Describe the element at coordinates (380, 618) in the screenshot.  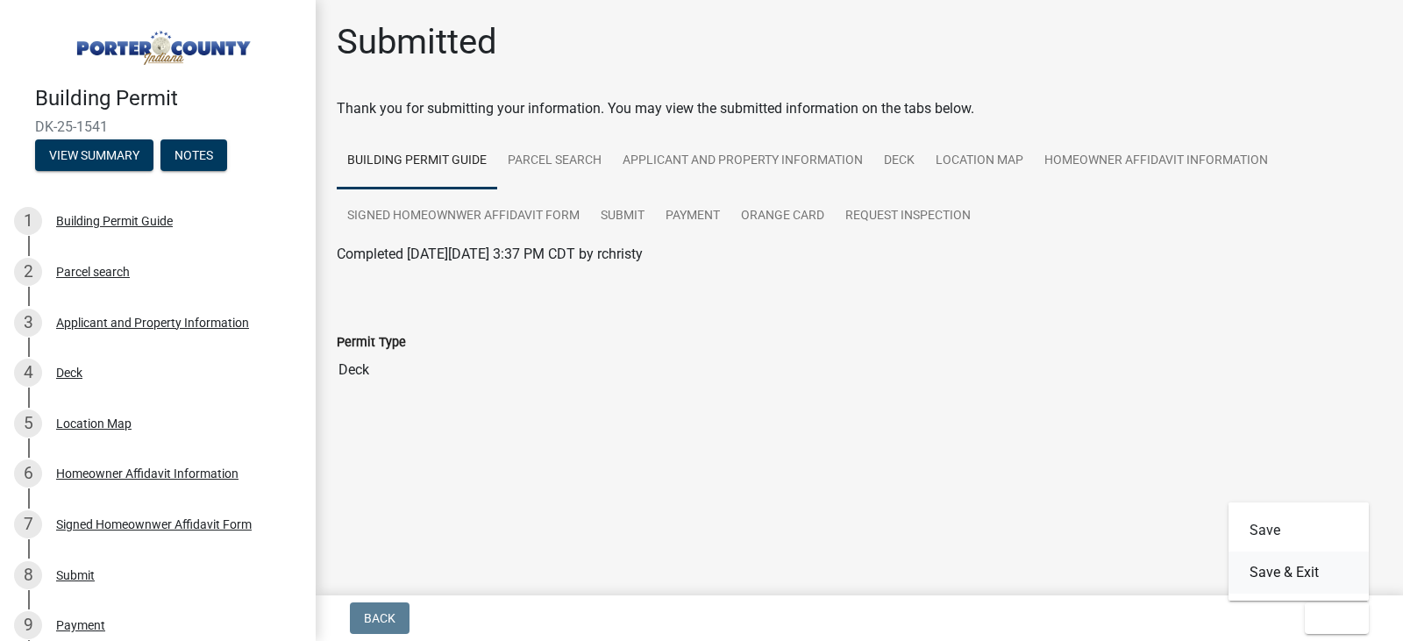
I see `span: Back` at that location.